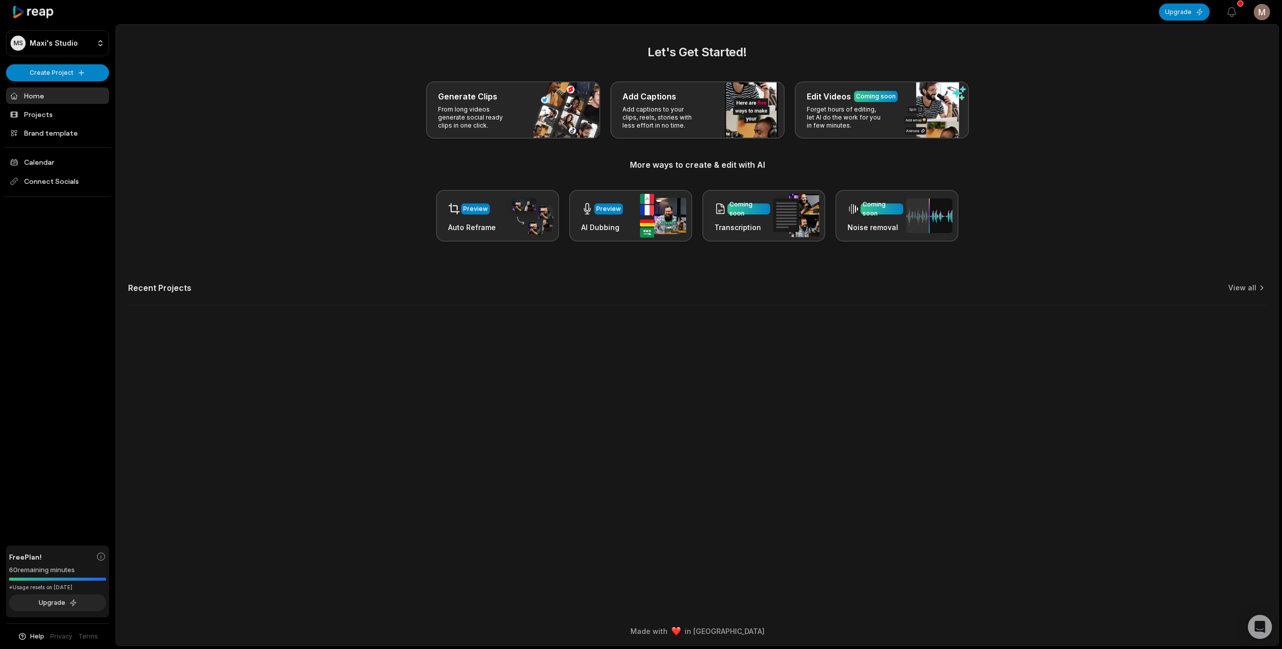 Image resolution: width=1282 pixels, height=649 pixels. Describe the element at coordinates (602, 227) in the screenshot. I see `h3: AI Dubbing` at that location.